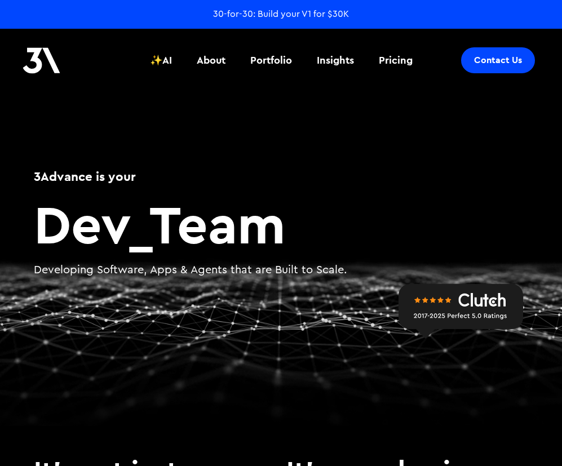 The width and height of the screenshot is (562, 466). What do you see at coordinates (161, 60) in the screenshot?
I see `div: ✨AI` at bounding box center [161, 60].